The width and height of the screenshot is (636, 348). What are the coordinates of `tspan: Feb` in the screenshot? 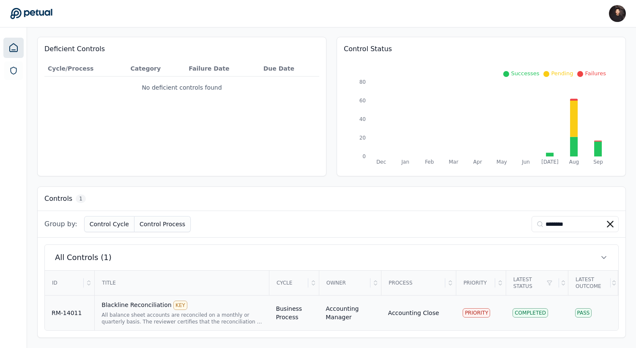 It's located at (429, 162).